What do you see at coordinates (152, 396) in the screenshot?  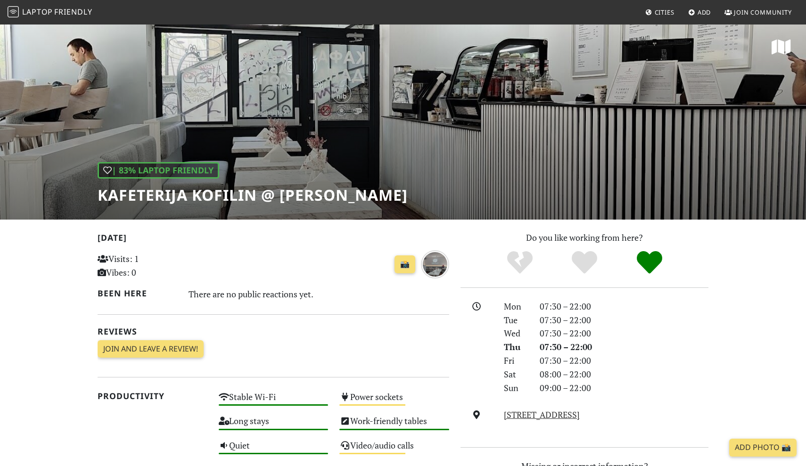 I see `h2: Productivity` at bounding box center [152, 396].